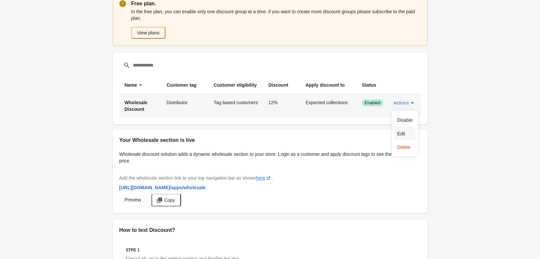 This screenshot has height=259, width=540. I want to click on td: Tag based customers, so click(236, 106).